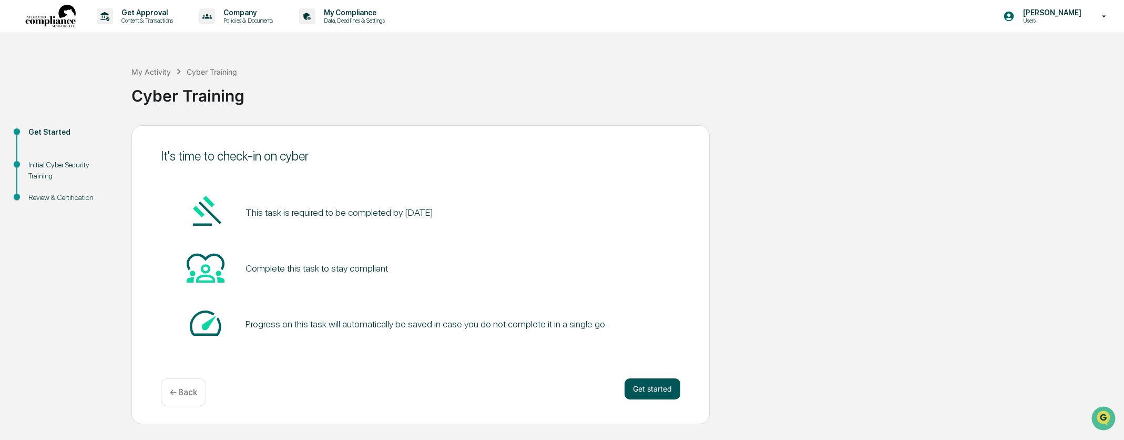 The image size is (1124, 440). Describe the element at coordinates (44, 158) in the screenshot. I see `span: Data Lookup` at that location.